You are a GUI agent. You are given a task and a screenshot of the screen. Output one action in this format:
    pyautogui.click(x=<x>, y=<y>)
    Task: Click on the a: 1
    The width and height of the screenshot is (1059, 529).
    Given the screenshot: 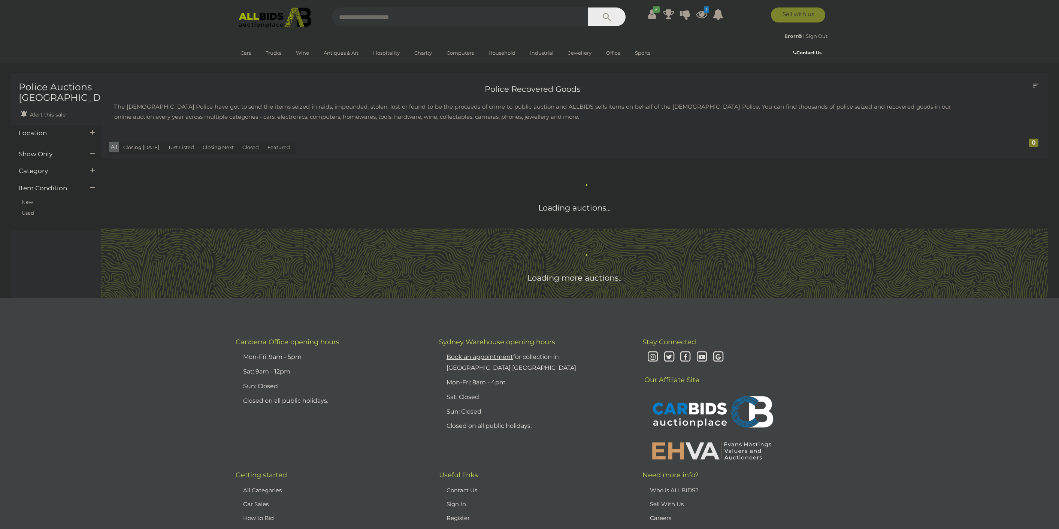 What is the action you would take?
    pyautogui.click(x=702, y=14)
    